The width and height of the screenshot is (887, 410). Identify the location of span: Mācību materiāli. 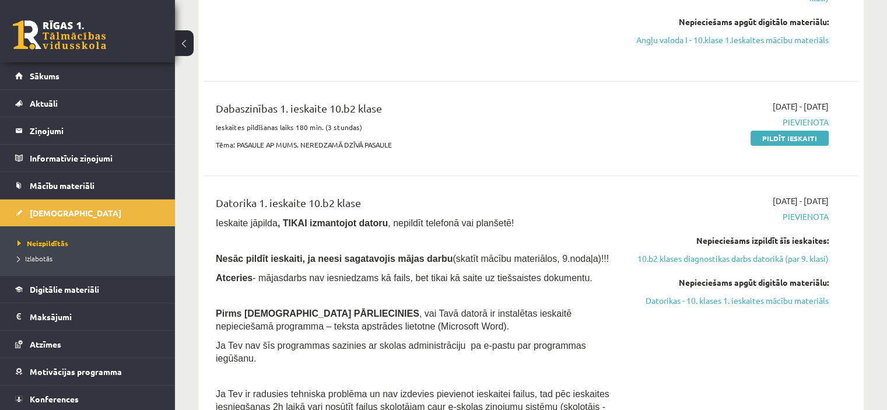
(62, 185).